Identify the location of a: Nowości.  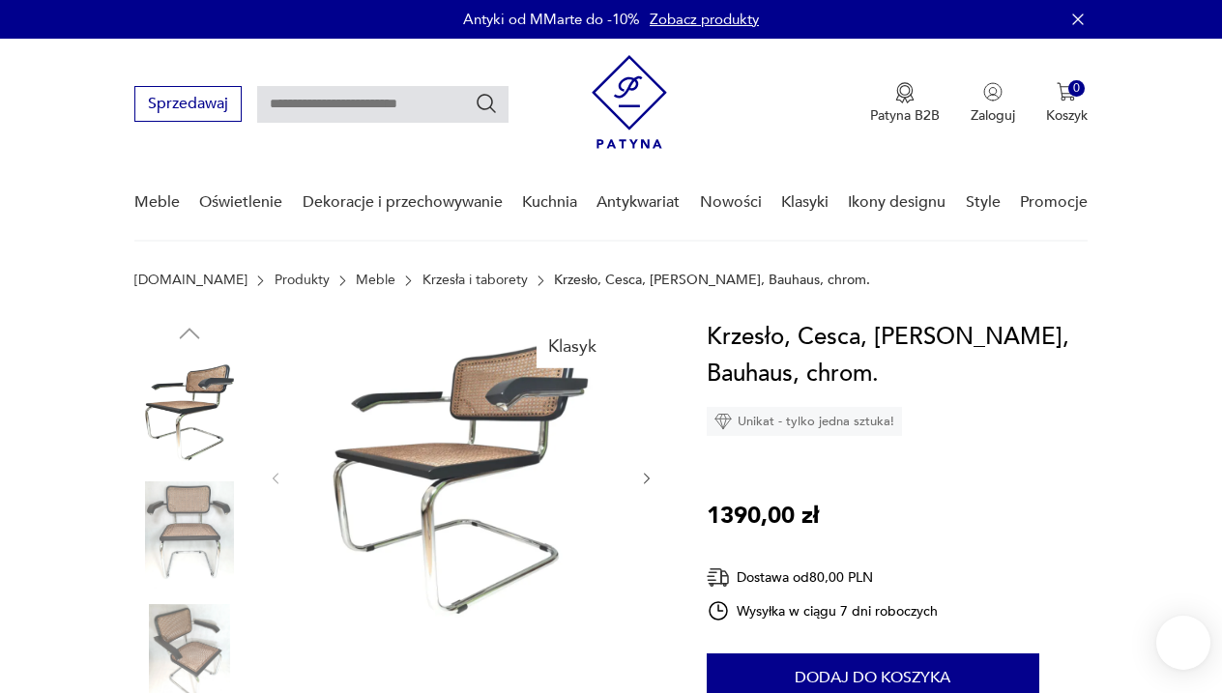
(731, 202).